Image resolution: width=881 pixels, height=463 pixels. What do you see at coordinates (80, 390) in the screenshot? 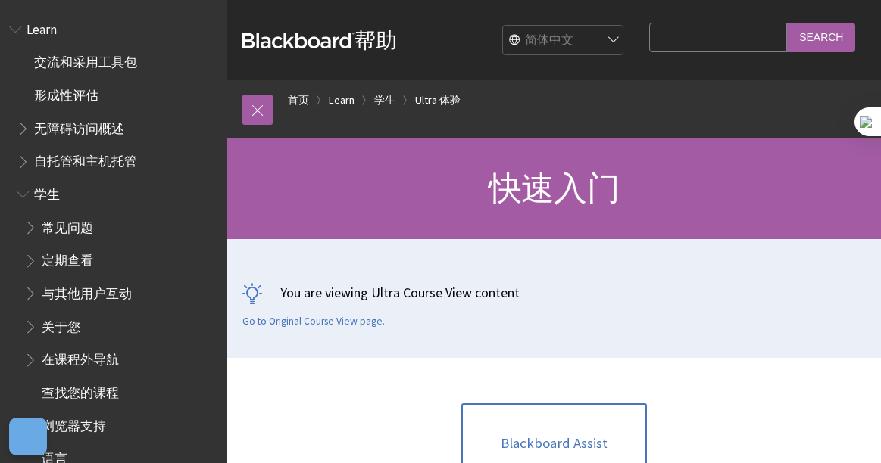
I see `span: 查找您的课程` at bounding box center [80, 390].